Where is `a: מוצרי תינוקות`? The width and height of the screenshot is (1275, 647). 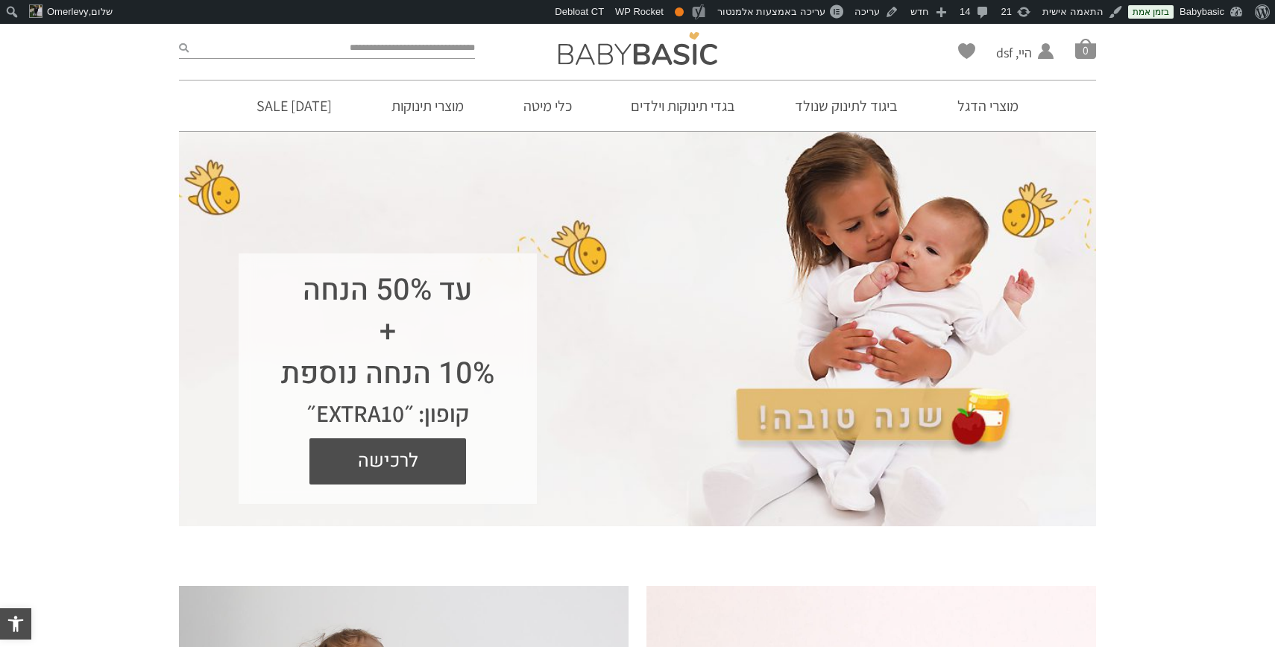 a: מוצרי תינוקות is located at coordinates (427, 106).